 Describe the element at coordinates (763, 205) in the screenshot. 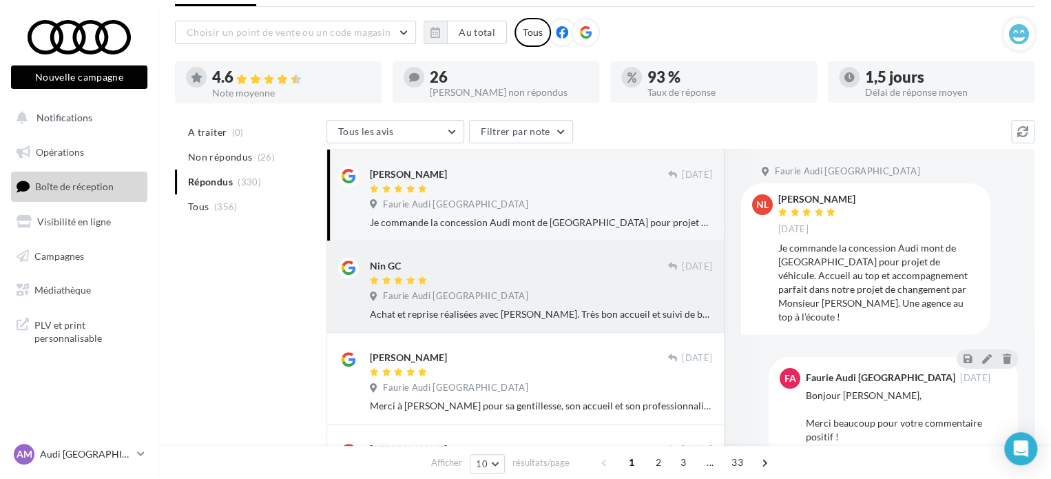

I see `span: NL` at that location.